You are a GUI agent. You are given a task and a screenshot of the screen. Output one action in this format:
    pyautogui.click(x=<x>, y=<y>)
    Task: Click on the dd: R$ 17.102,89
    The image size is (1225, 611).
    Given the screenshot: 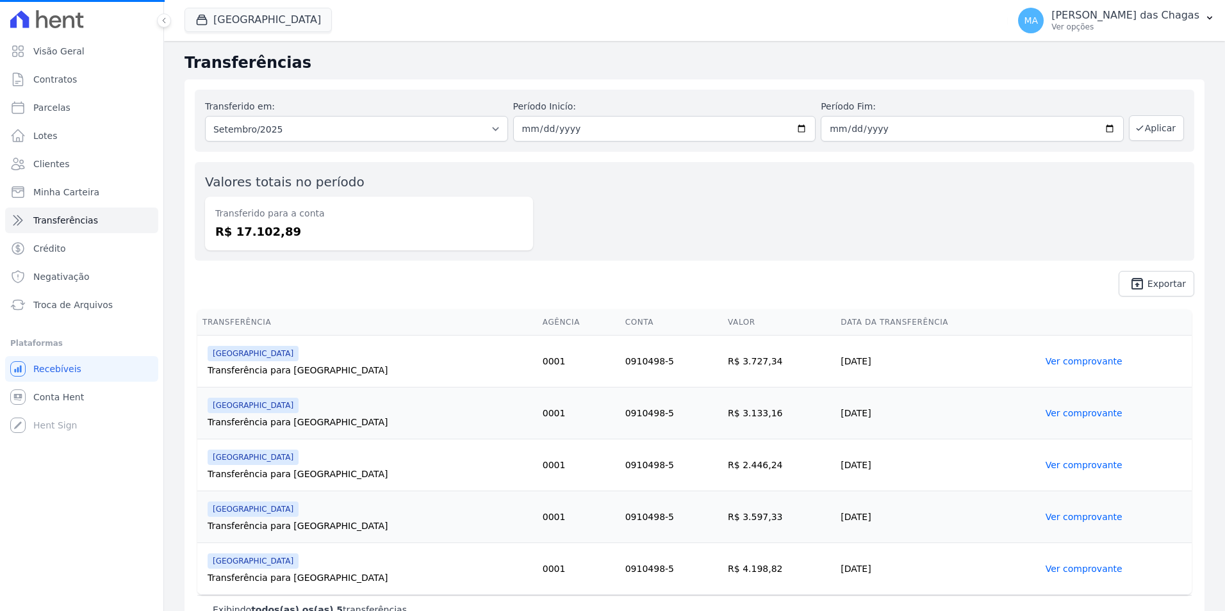 What is the action you would take?
    pyautogui.click(x=369, y=231)
    